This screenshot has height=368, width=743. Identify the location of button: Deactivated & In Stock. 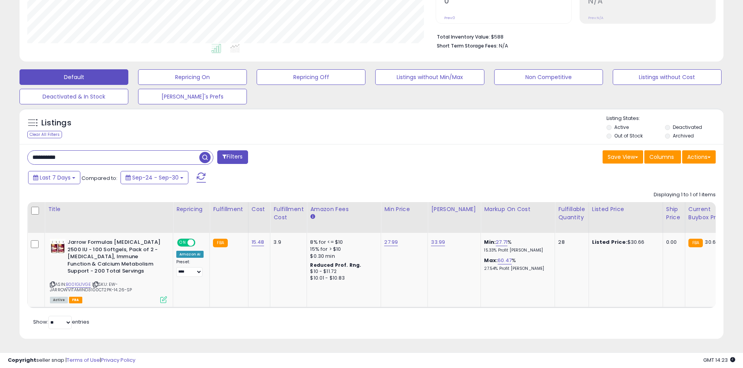
(74, 97).